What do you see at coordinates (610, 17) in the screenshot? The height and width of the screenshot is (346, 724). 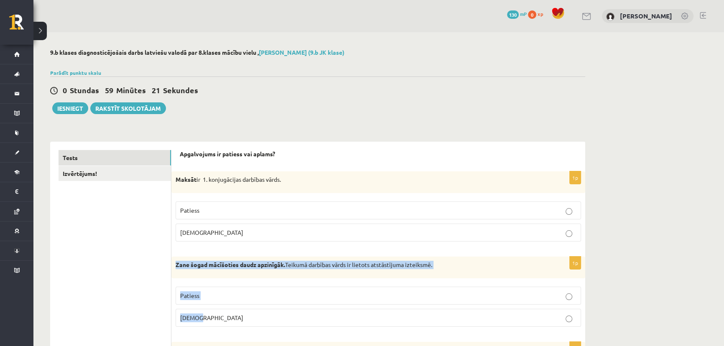 I see `img: Aigars Laķis` at bounding box center [610, 17].